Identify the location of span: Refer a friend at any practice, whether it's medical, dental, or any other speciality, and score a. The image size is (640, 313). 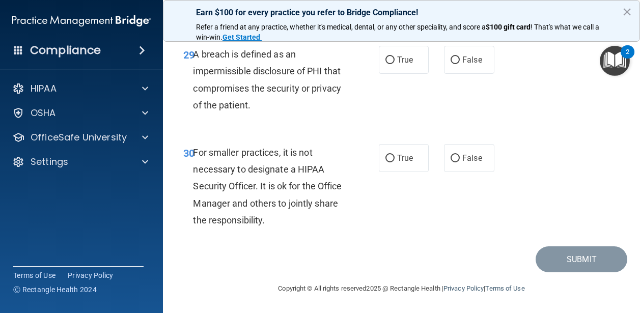
(341, 27).